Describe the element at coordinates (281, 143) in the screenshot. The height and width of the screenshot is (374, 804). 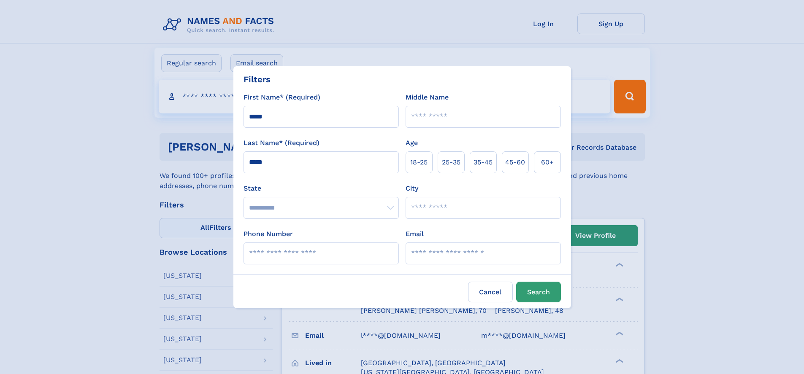
I see `label: Last Name* (Required)` at that location.